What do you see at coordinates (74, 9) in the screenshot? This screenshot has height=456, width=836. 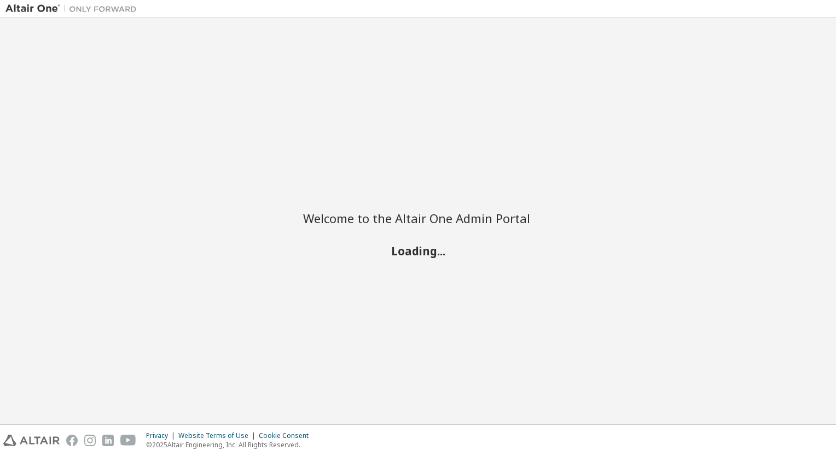 I see `img: Altair One` at bounding box center [74, 9].